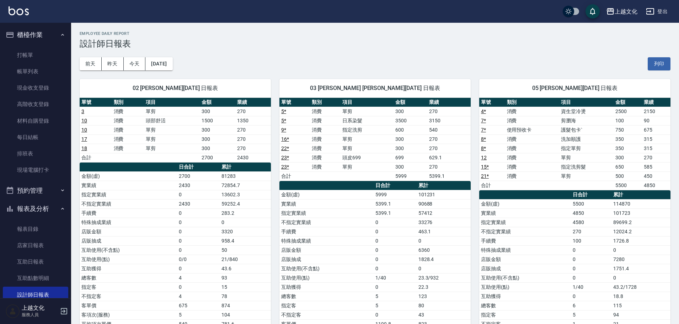 This screenshot has height=324, width=679. What do you see at coordinates (253, 121) in the screenshot?
I see `td: 1350` at bounding box center [253, 121].